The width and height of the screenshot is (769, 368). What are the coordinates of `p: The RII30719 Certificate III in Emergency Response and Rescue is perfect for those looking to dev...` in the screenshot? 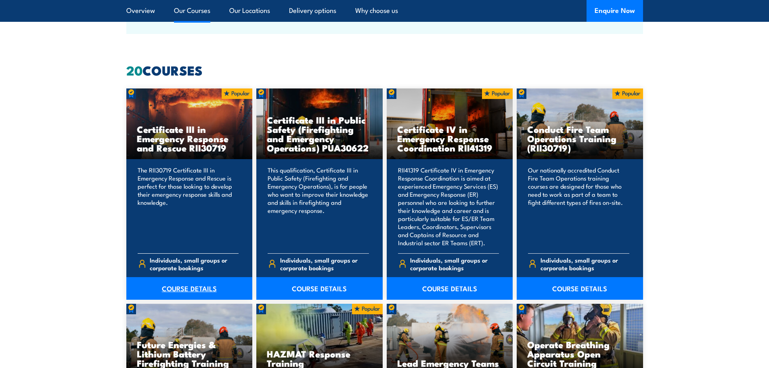 It's located at (188, 206).